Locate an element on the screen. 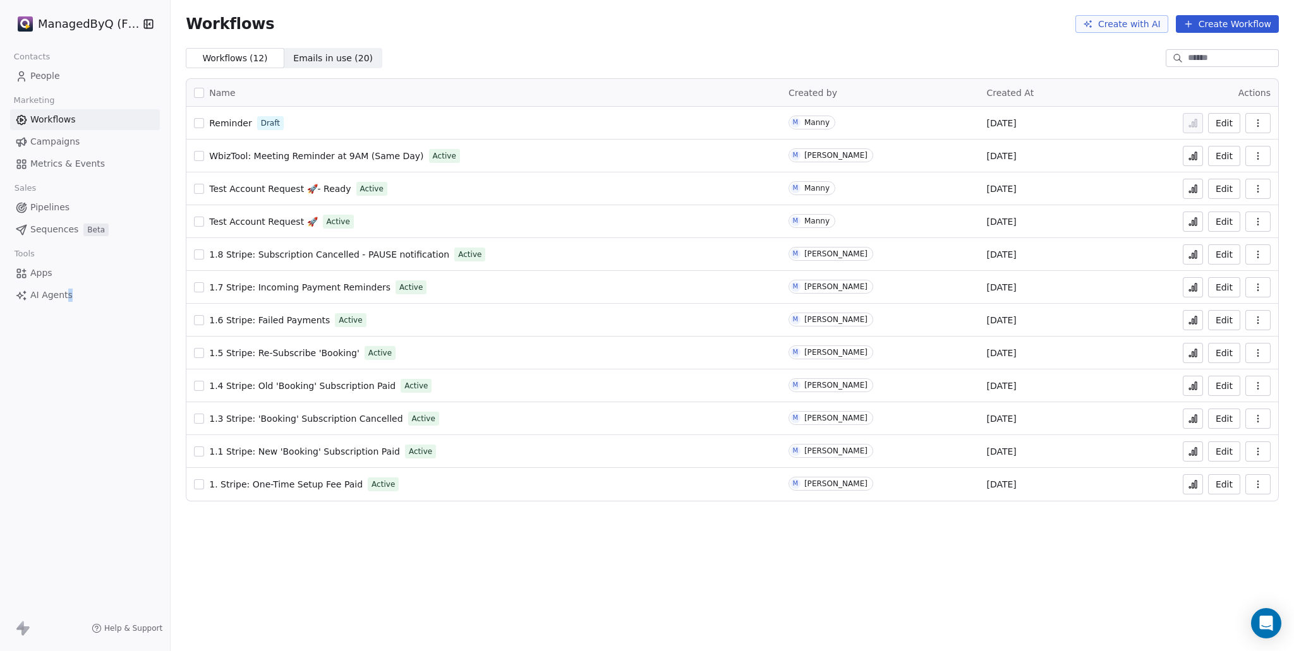 The height and width of the screenshot is (651, 1294). a: 1.7 Stripe: Incoming Payment Reminders is located at coordinates (299, 287).